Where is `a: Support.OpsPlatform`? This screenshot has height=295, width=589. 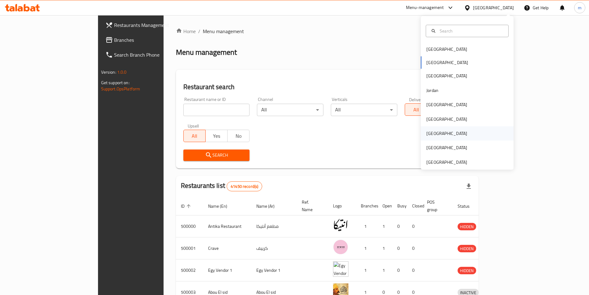 a: Support.OpsPlatform is located at coordinates (121, 89).